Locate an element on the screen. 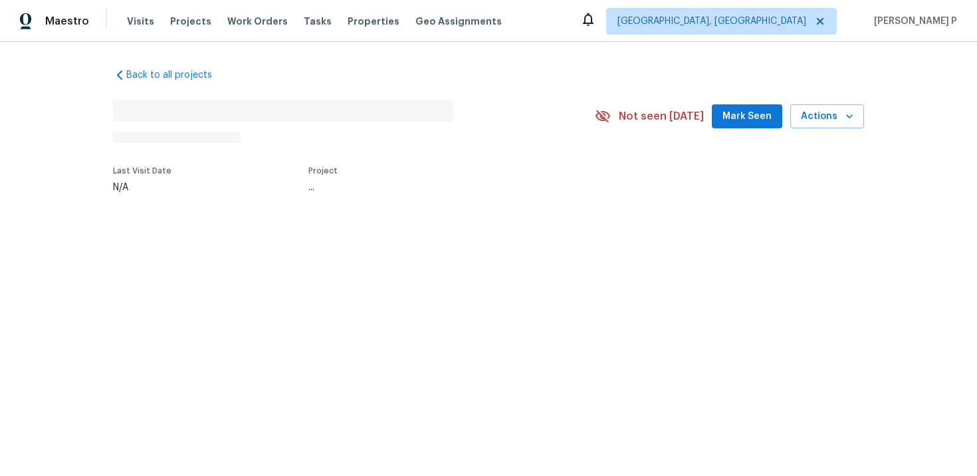 The height and width of the screenshot is (476, 977). span: Properties is located at coordinates (374, 21).